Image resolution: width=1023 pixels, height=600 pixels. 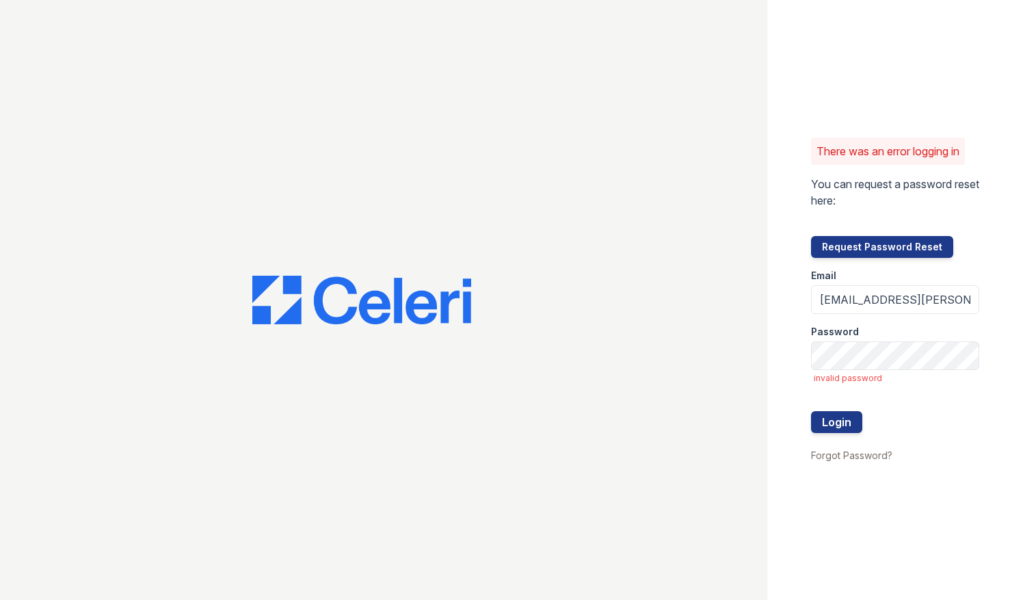 I want to click on label: Email, so click(x=823, y=276).